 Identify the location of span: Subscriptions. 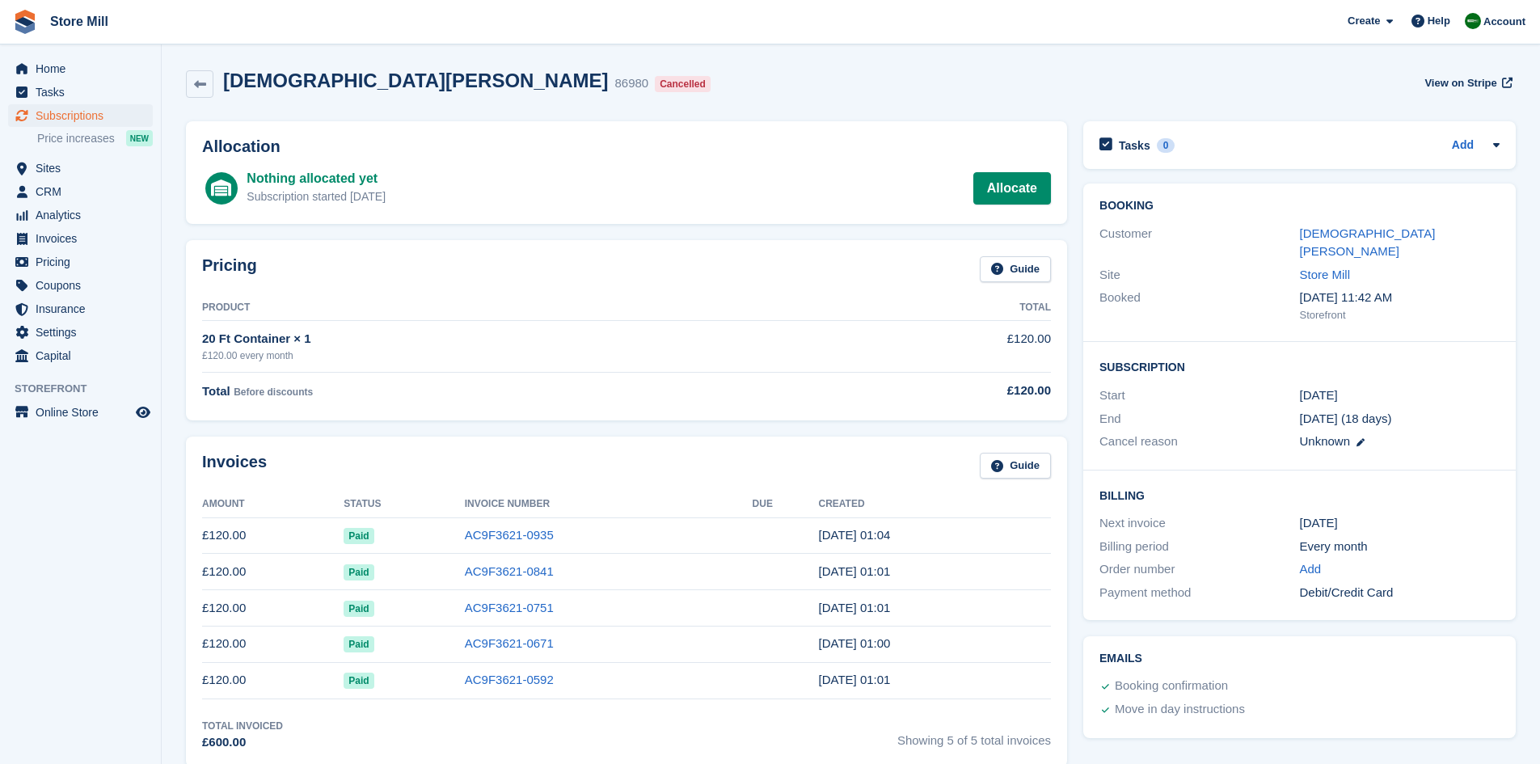
(84, 116).